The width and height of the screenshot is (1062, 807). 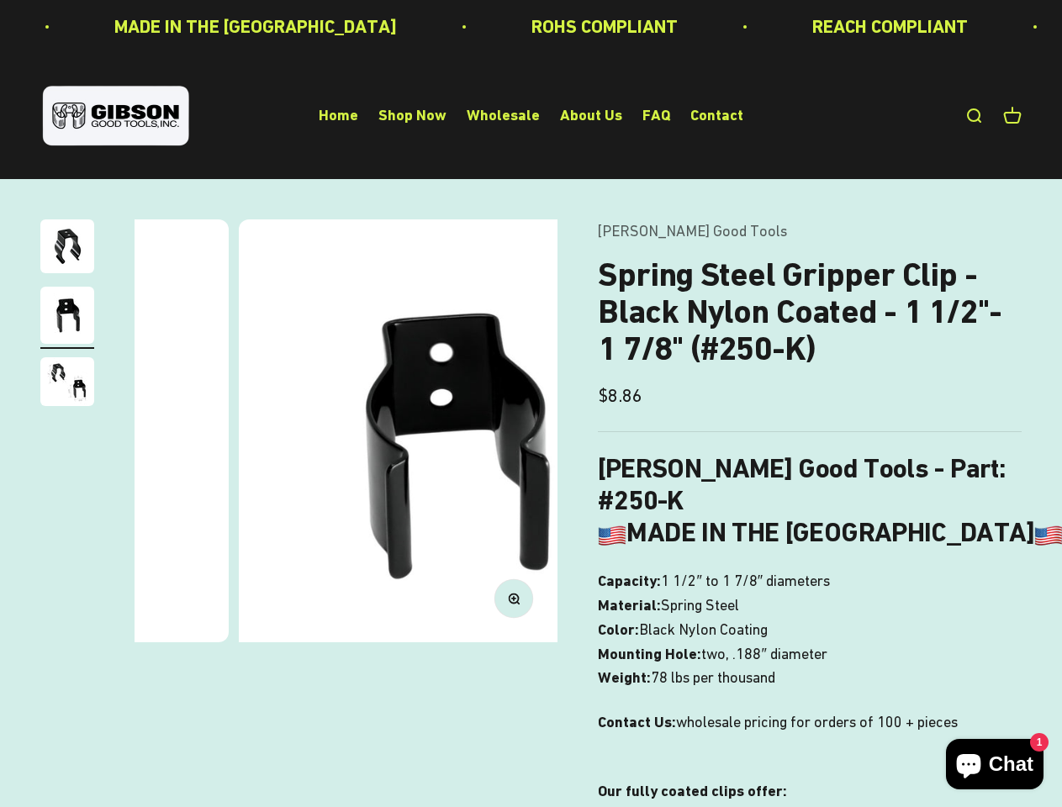 I want to click on b: Capacity:, so click(x=629, y=580).